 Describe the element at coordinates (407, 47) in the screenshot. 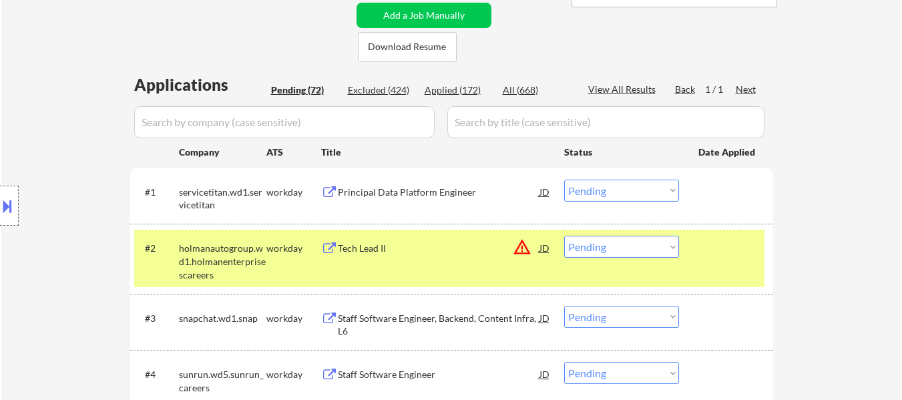

I see `button: Download Resume` at that location.